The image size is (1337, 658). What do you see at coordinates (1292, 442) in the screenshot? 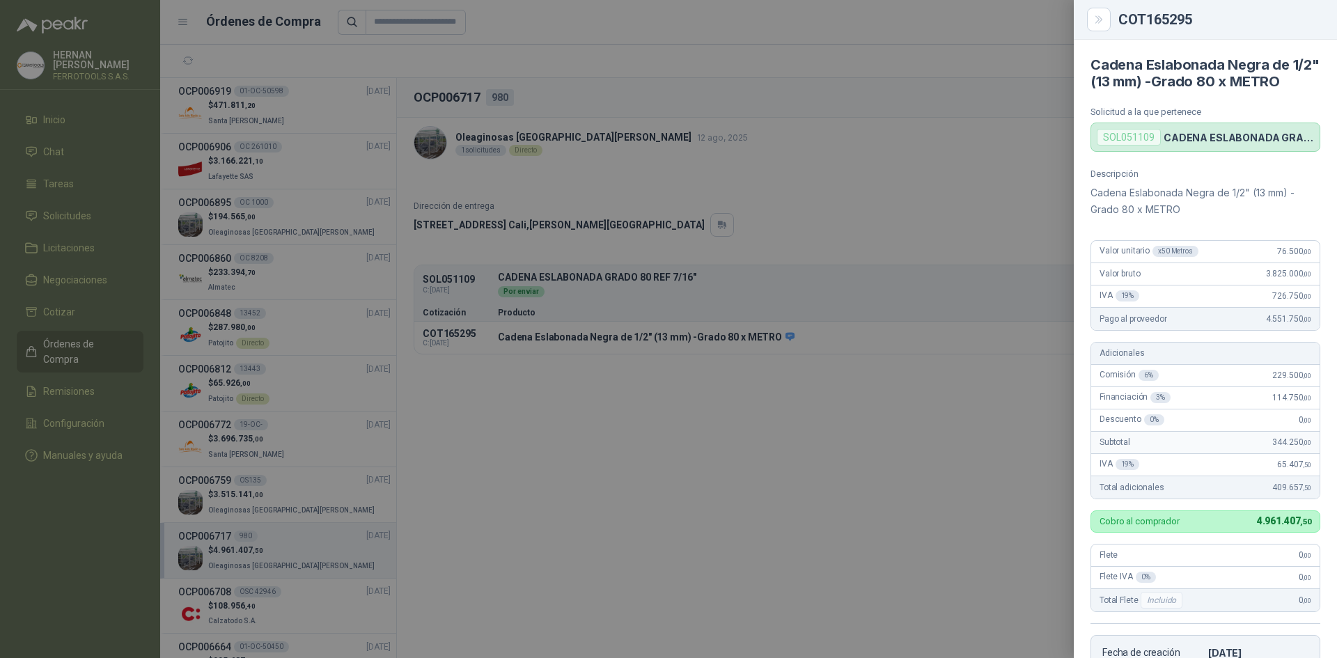
I see `span: 344.250` at bounding box center [1292, 442].